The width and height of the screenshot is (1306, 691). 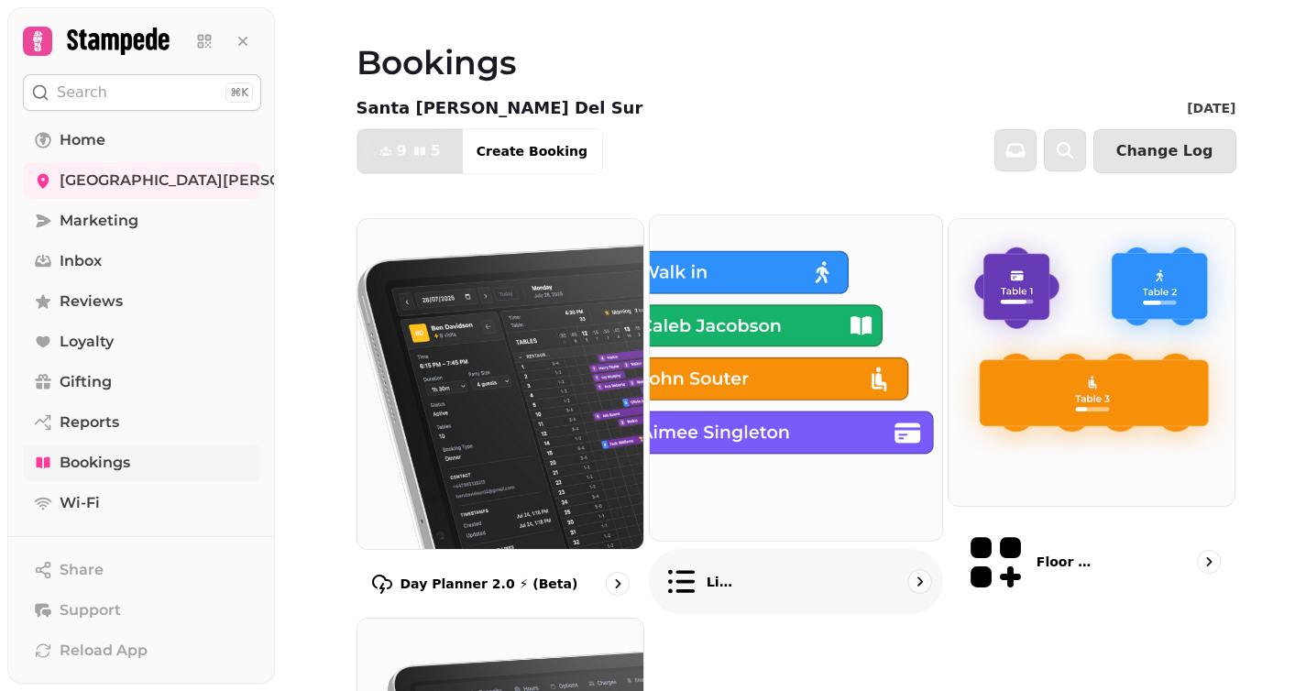 I want to click on span: Inbox, so click(x=81, y=261).